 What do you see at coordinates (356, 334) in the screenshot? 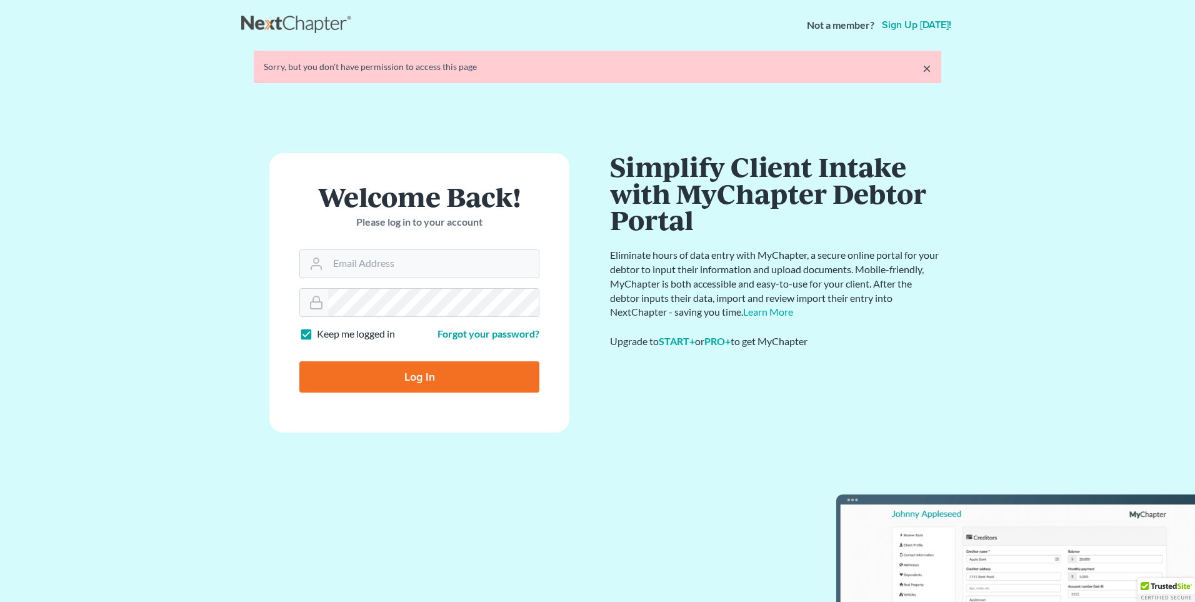
I see `label: Keep me logged in` at bounding box center [356, 334].